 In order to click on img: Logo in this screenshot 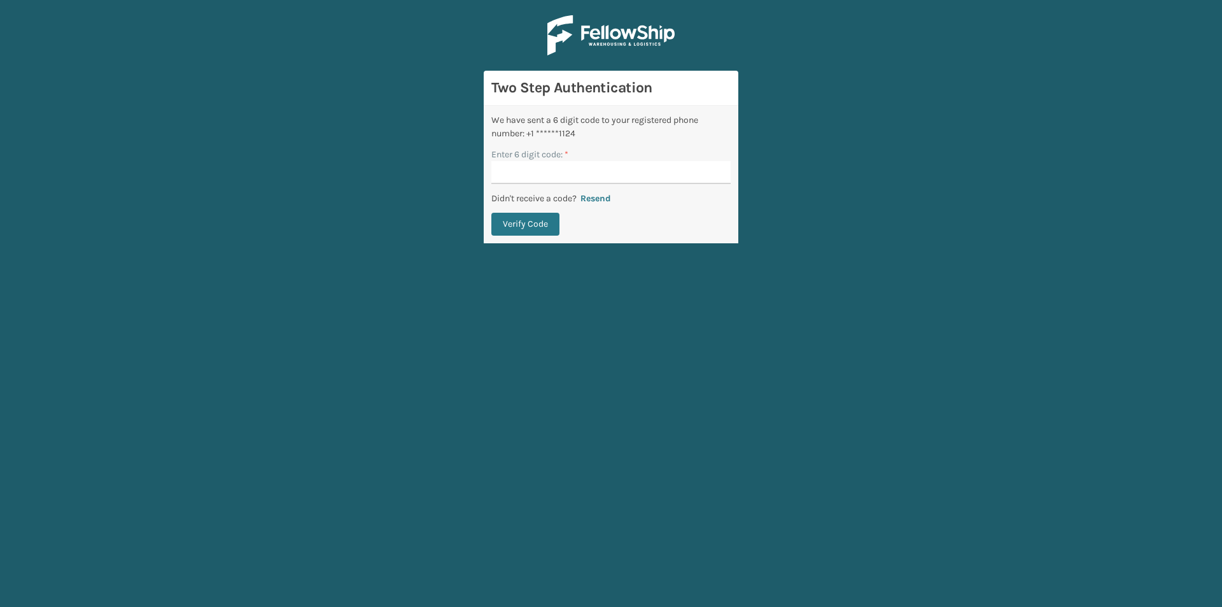, I will do `click(611, 35)`.